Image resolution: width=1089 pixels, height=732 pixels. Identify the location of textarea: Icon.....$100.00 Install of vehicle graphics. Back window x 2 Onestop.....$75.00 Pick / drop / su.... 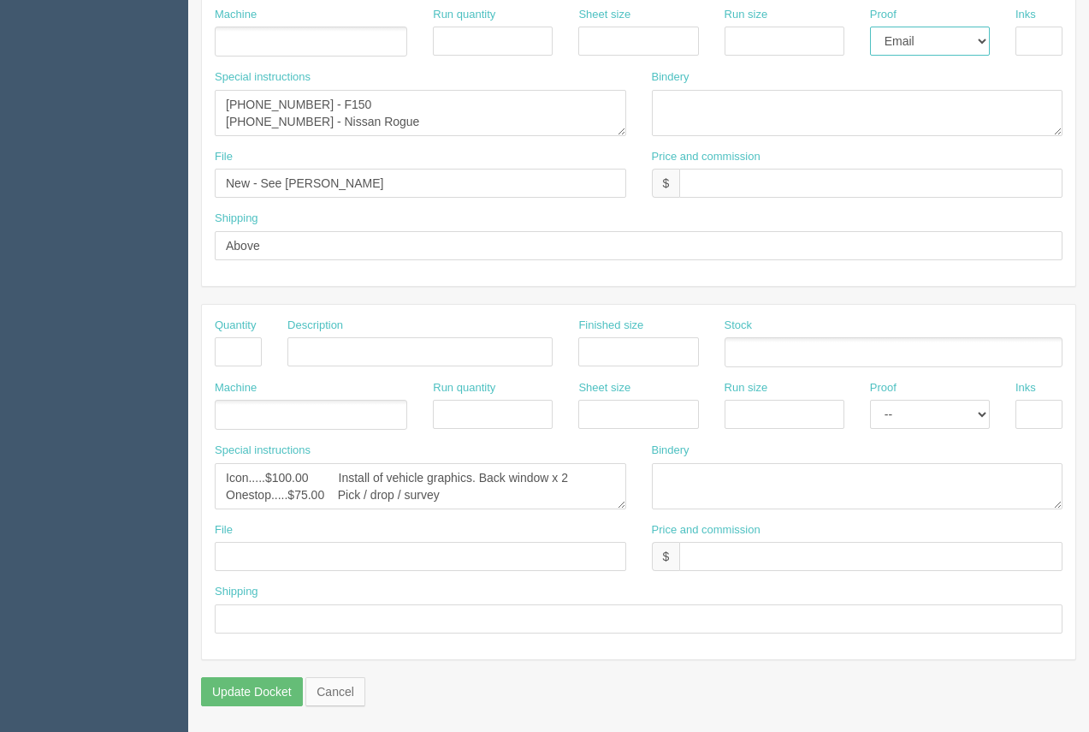
(420, 486).